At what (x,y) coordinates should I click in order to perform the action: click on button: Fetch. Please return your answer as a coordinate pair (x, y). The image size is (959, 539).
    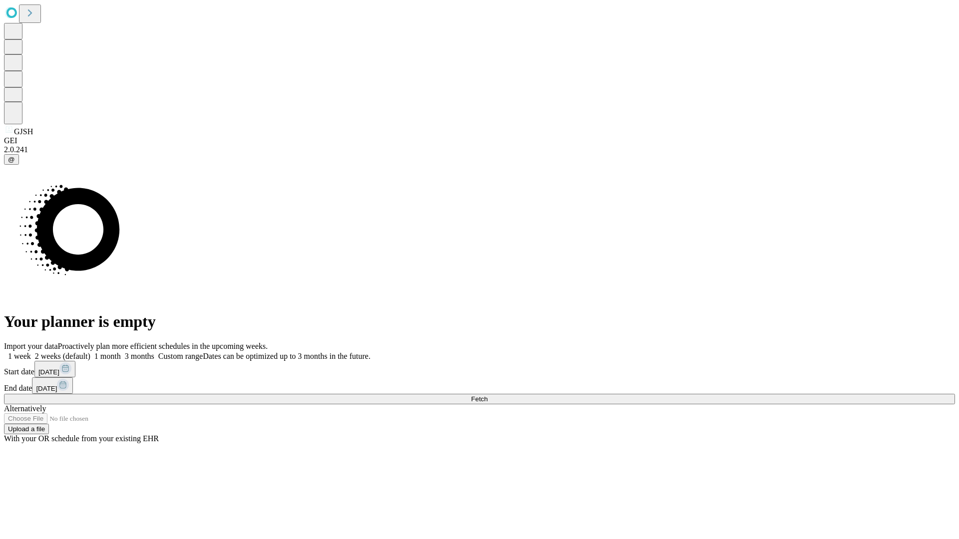
    Looking at the image, I should click on (479, 399).